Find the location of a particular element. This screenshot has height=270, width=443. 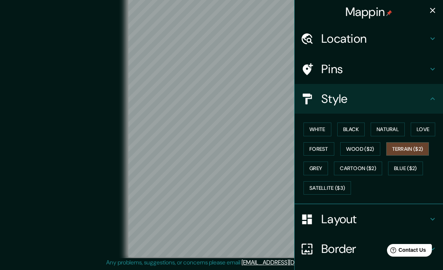

div: Style is located at coordinates (369, 99).